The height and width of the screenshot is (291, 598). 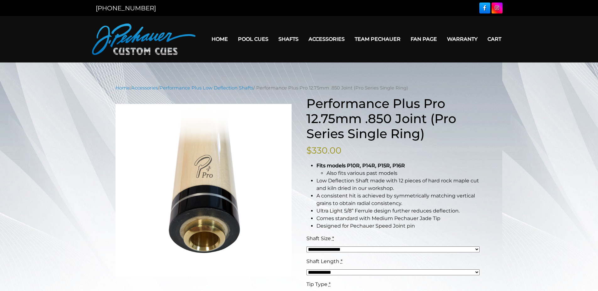 I want to click on h1: Performance Plus Pro 12.75mm .850 Joint (Pro Series Single Ring), so click(x=395, y=119).